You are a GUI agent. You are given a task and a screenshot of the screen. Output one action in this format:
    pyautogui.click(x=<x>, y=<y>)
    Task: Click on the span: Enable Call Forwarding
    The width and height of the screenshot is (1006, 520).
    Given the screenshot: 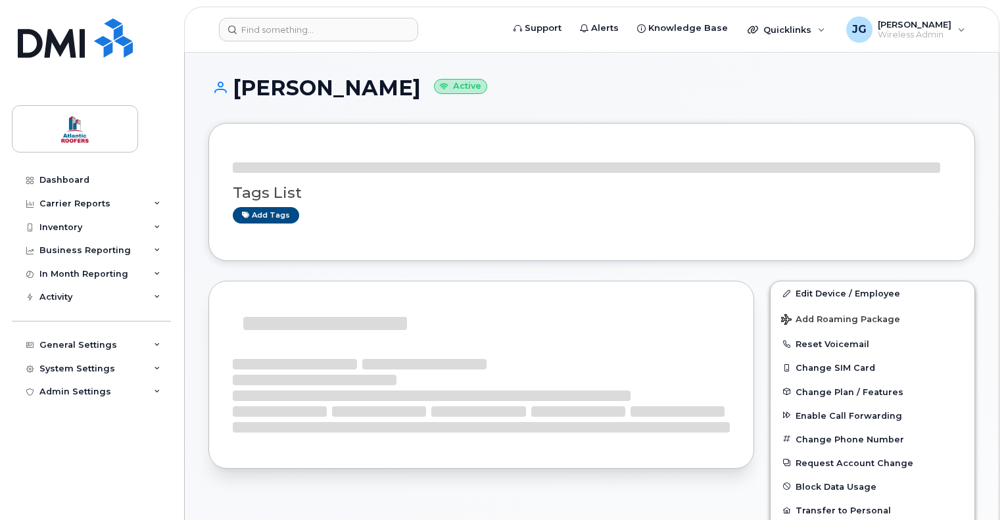 What is the action you would take?
    pyautogui.click(x=849, y=415)
    